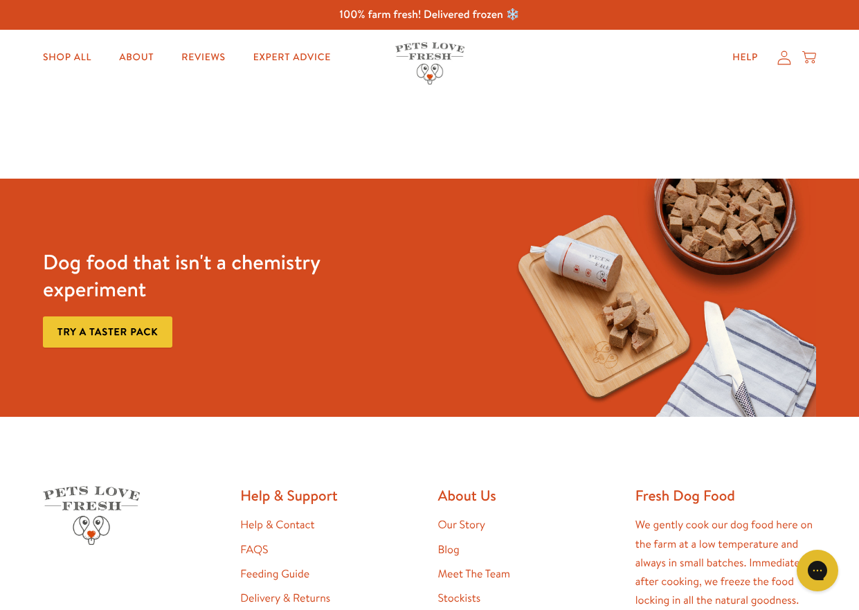 Image resolution: width=859 pixels, height=610 pixels. Describe the element at coordinates (658, 298) in the screenshot. I see `img: Fussy` at that location.